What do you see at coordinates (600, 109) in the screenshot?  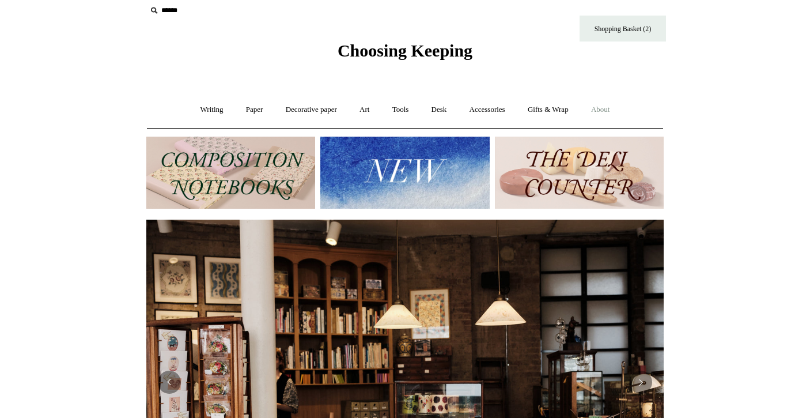 I see `a: About` at bounding box center [600, 109].